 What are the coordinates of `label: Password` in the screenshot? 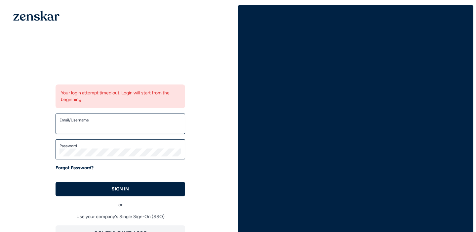 It's located at (120, 146).